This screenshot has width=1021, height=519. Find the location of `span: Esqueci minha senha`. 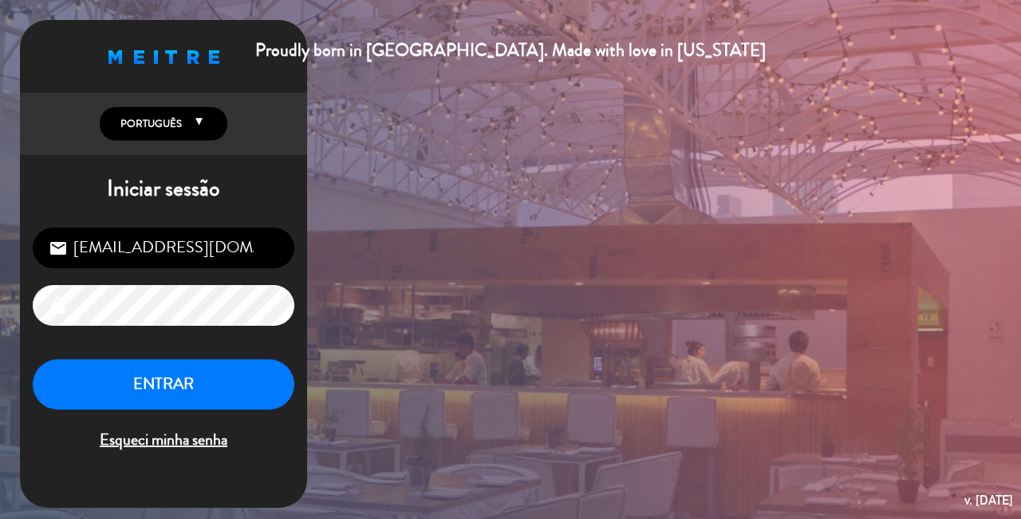

span: Esqueci minha senha is located at coordinates (164, 440).